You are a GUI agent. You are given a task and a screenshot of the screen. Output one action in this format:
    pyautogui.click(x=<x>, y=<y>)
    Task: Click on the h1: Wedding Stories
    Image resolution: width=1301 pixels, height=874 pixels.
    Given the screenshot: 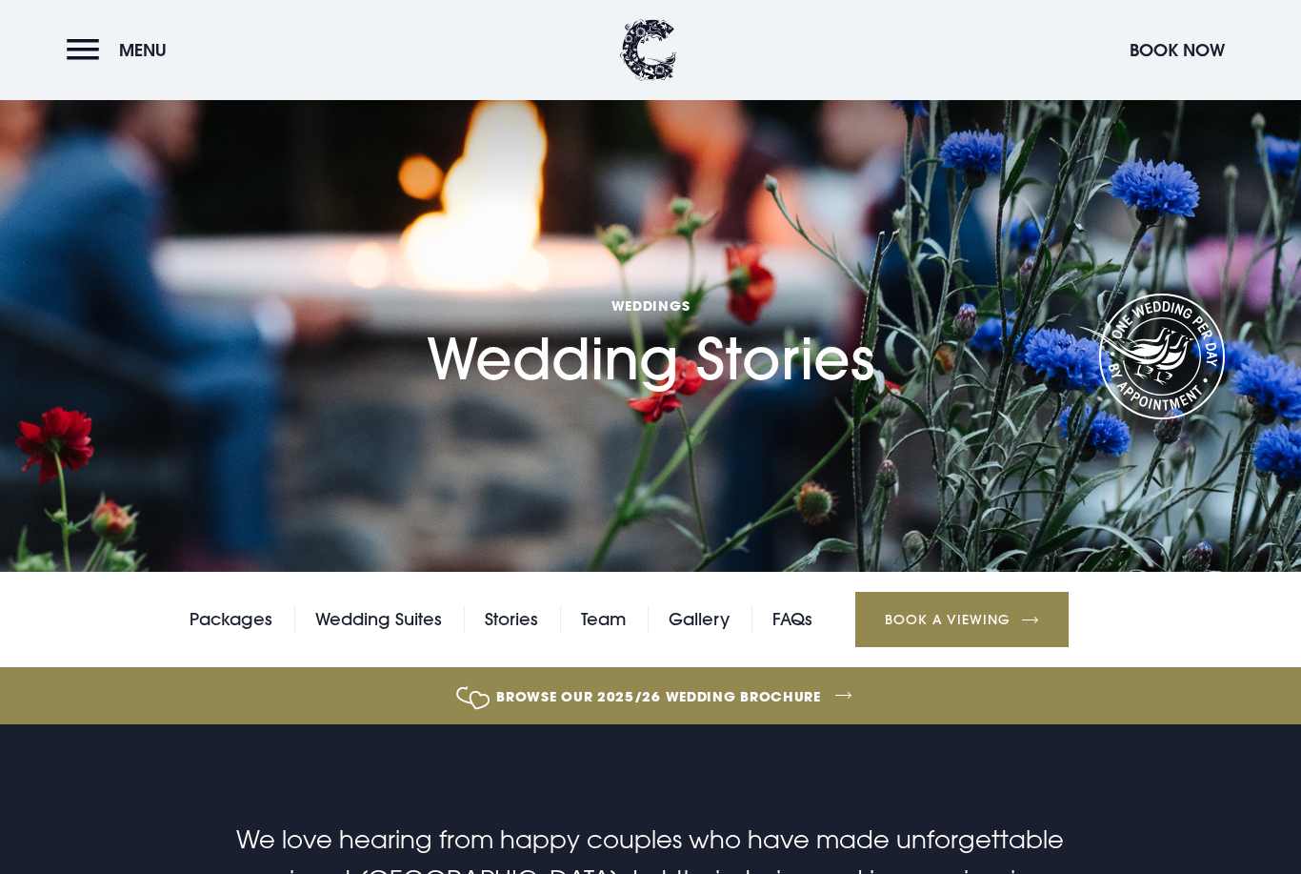 What is the action you would take?
    pyautogui.click(x=651, y=291)
    